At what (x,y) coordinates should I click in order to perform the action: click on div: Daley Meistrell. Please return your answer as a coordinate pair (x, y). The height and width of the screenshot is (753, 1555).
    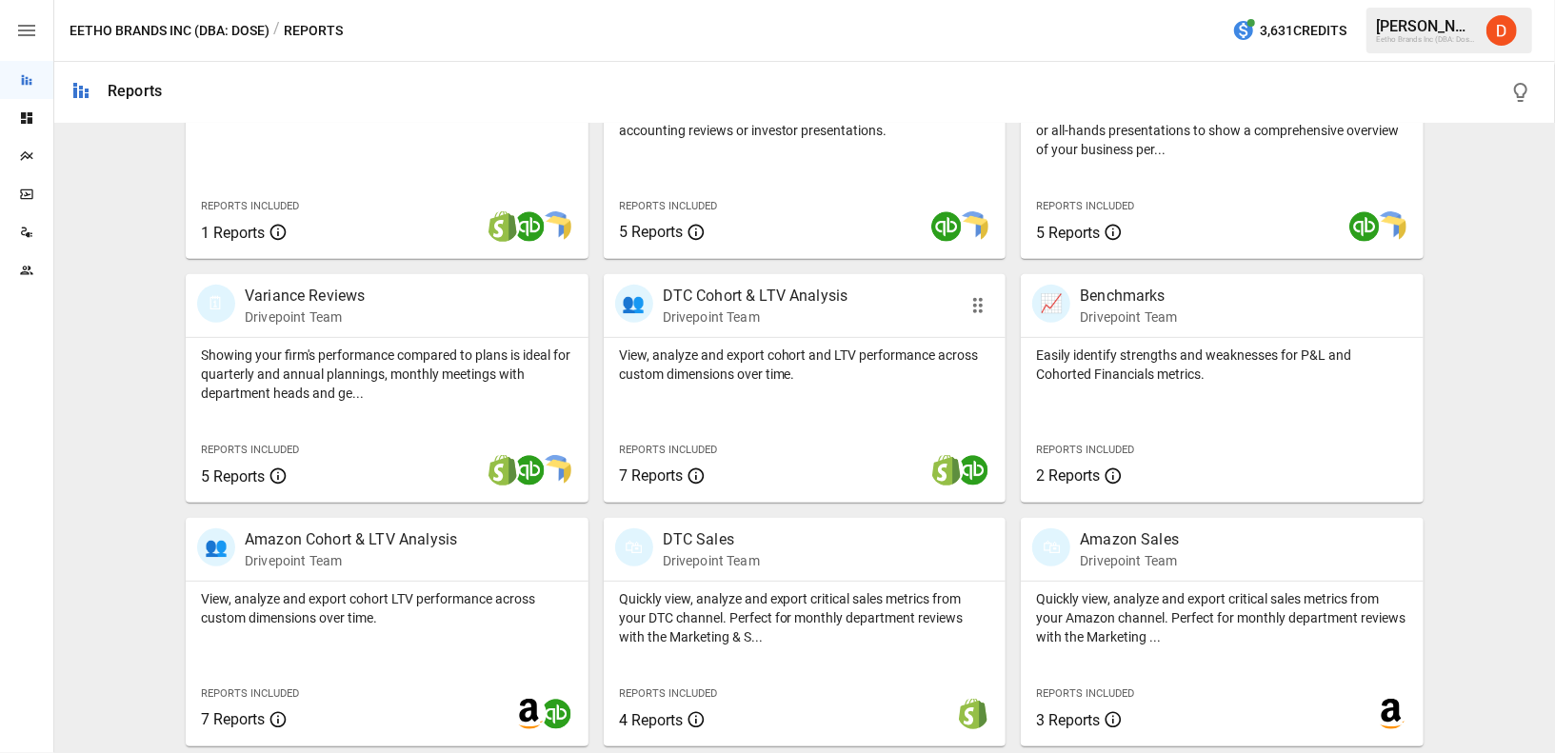
    Looking at the image, I should click on (1502, 30).